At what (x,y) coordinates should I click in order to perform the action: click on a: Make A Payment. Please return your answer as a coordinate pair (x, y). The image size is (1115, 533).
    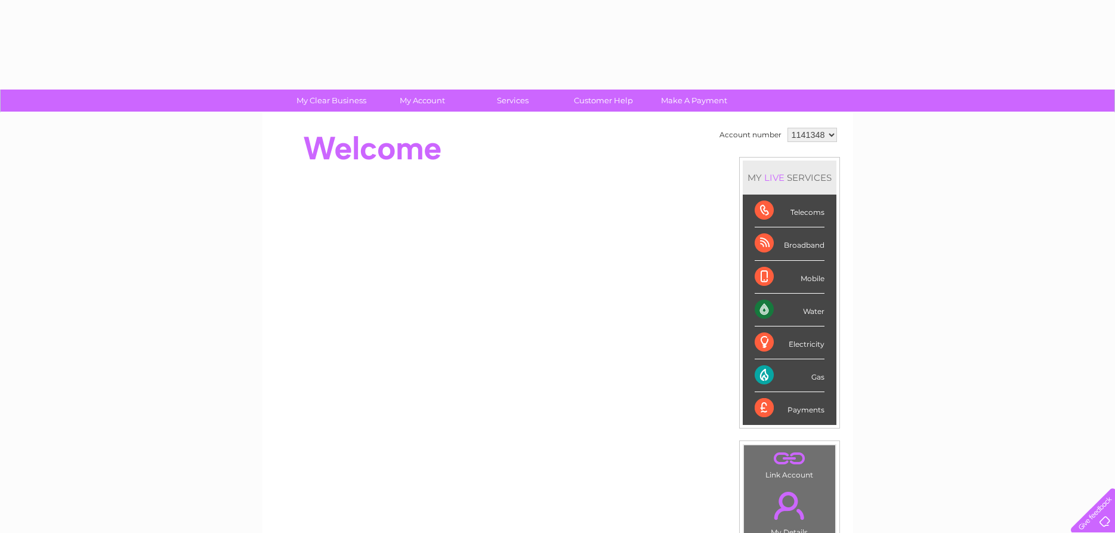
    Looking at the image, I should click on (694, 100).